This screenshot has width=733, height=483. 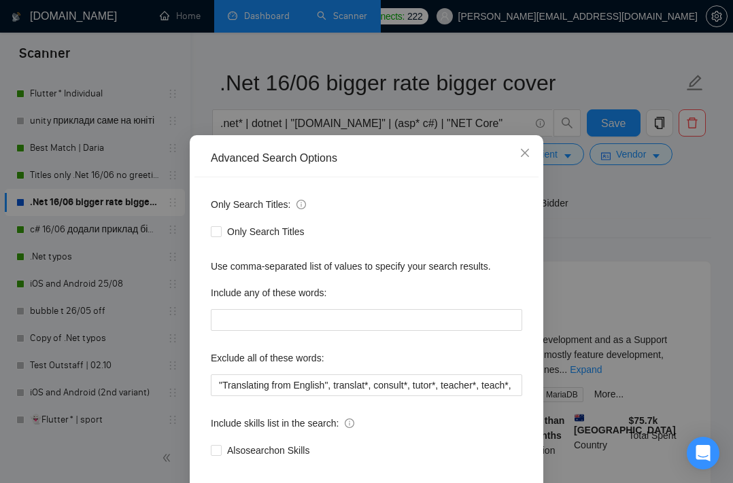 What do you see at coordinates (525, 154) in the screenshot?
I see `button: Close` at bounding box center [525, 154].